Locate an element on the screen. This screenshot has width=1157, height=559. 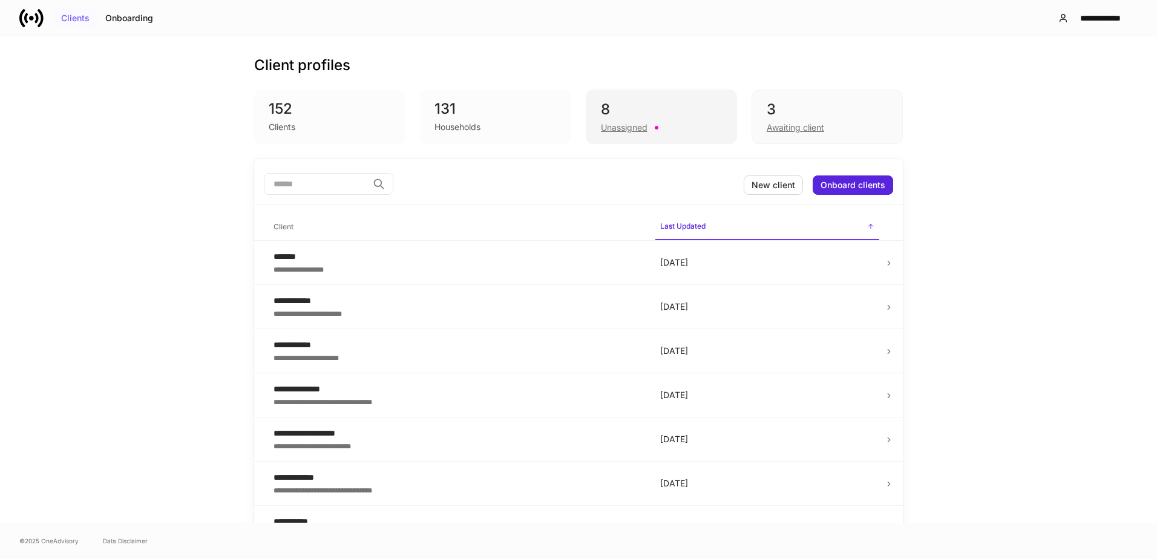
div: 131 is located at coordinates (496, 109).